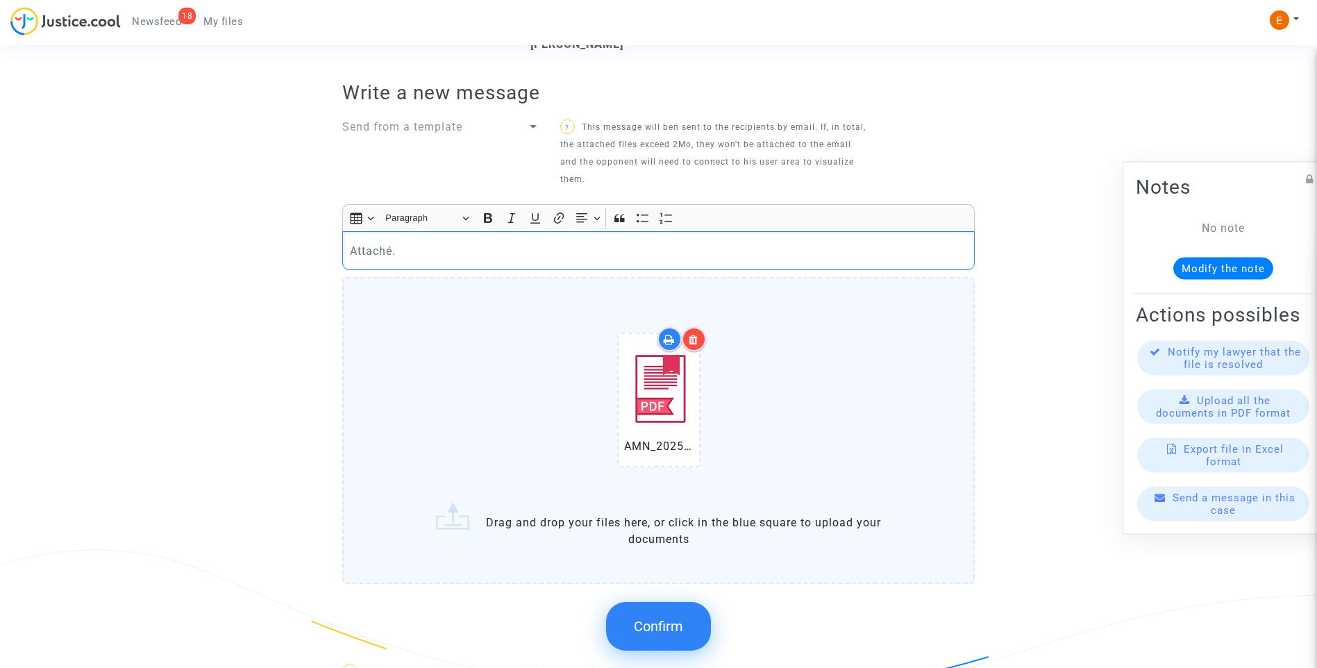 Image resolution: width=1317 pixels, height=668 pixels. Describe the element at coordinates (187, 16) in the screenshot. I see `div: 18` at that location.